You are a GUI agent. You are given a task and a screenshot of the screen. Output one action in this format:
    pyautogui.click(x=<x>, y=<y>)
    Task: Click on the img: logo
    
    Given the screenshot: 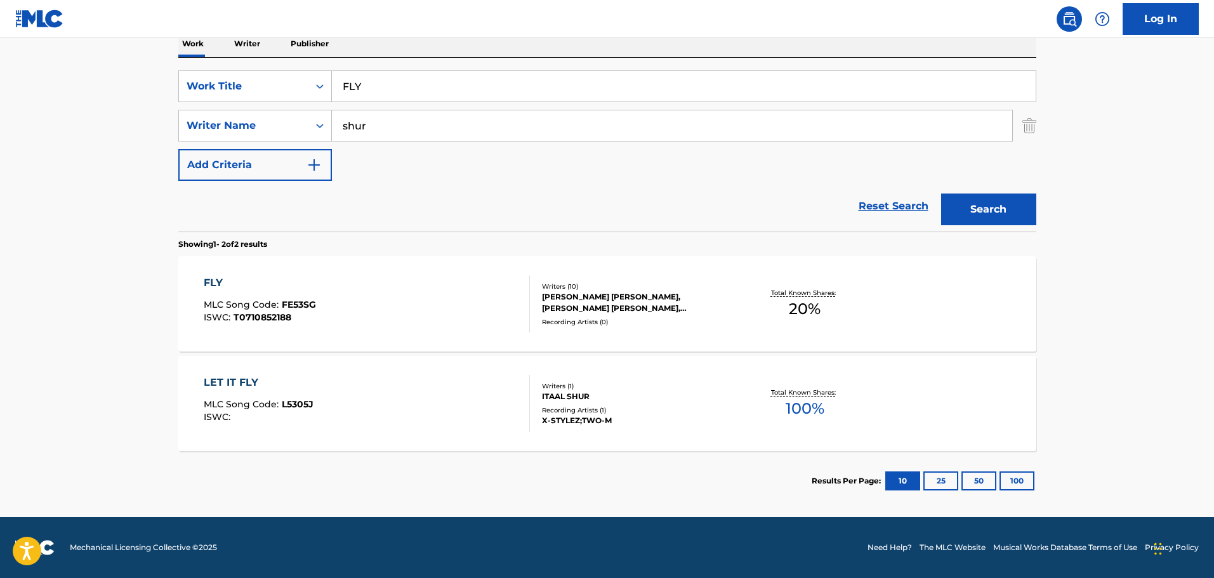 What is the action you would take?
    pyautogui.click(x=35, y=548)
    